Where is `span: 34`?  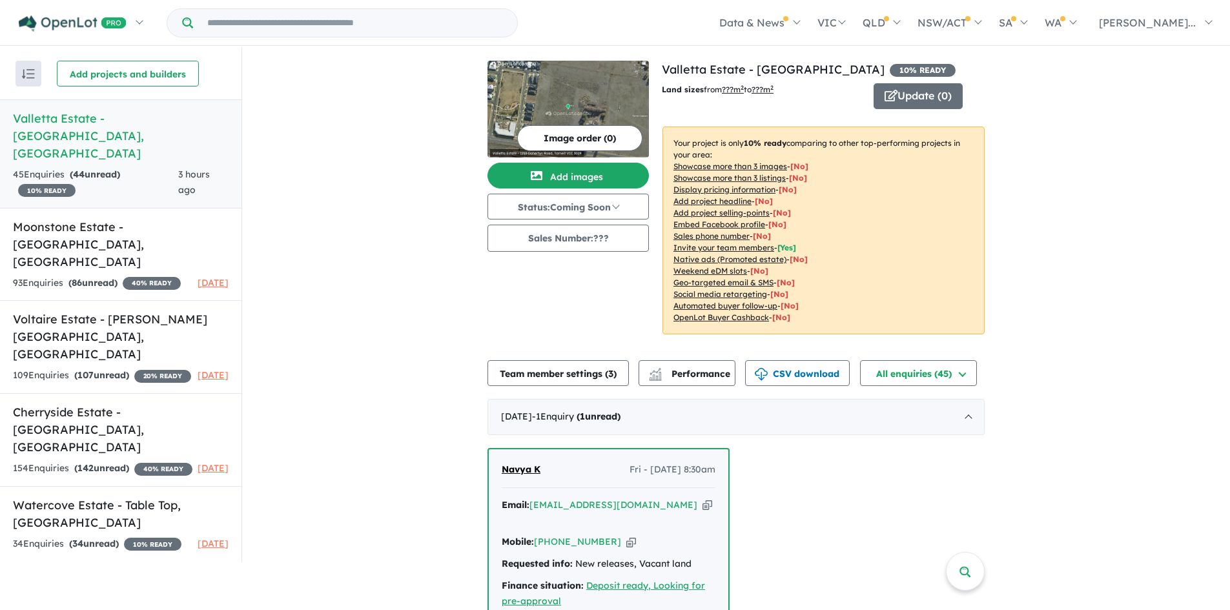
span: 34 is located at coordinates (77, 544).